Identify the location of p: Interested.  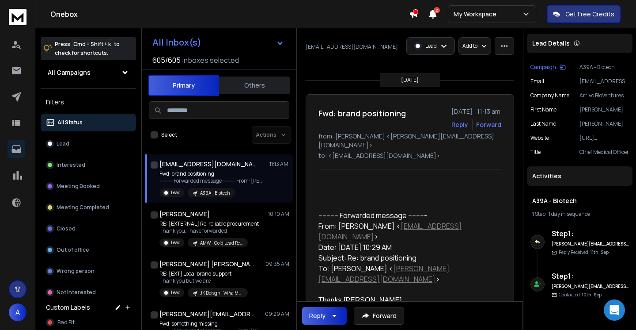
(71, 165).